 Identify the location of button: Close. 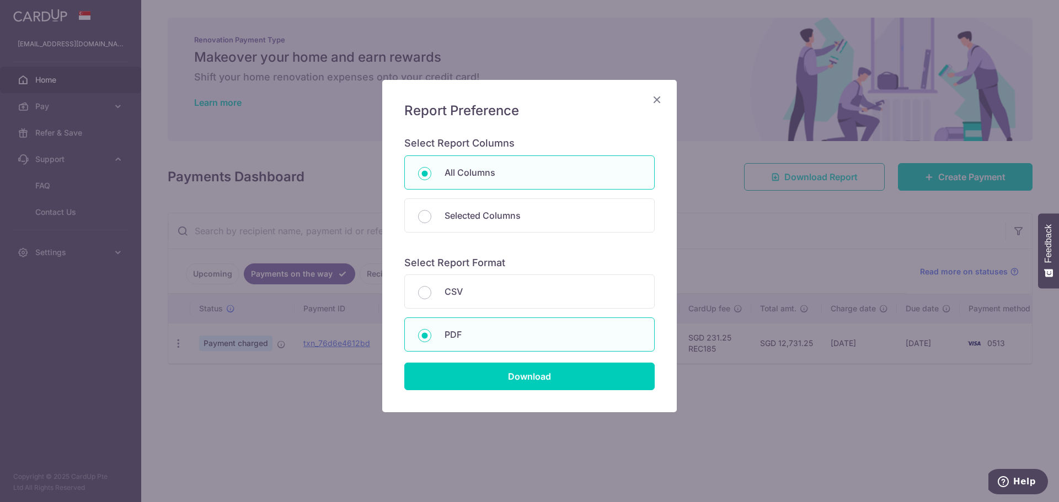
(657, 100).